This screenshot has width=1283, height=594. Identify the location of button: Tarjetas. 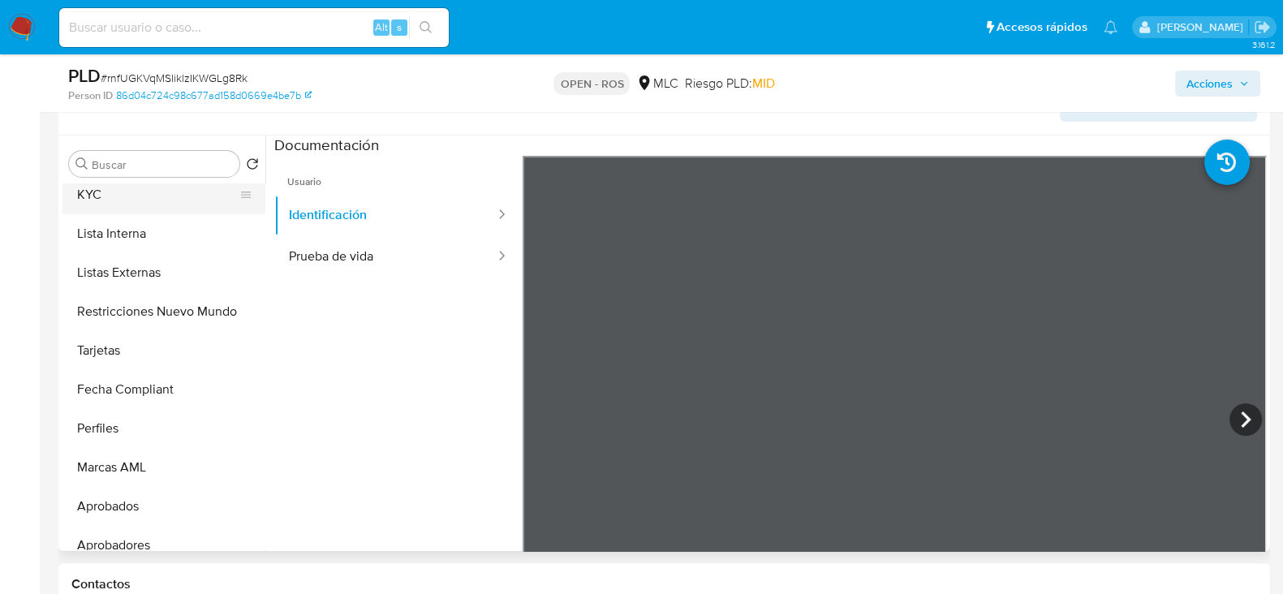
(164, 351).